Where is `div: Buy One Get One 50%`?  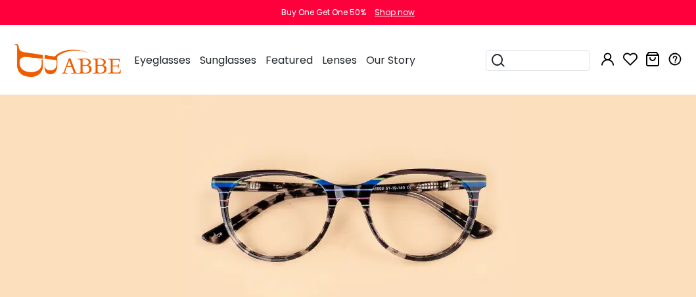 div: Buy One Get One 50% is located at coordinates (323, 12).